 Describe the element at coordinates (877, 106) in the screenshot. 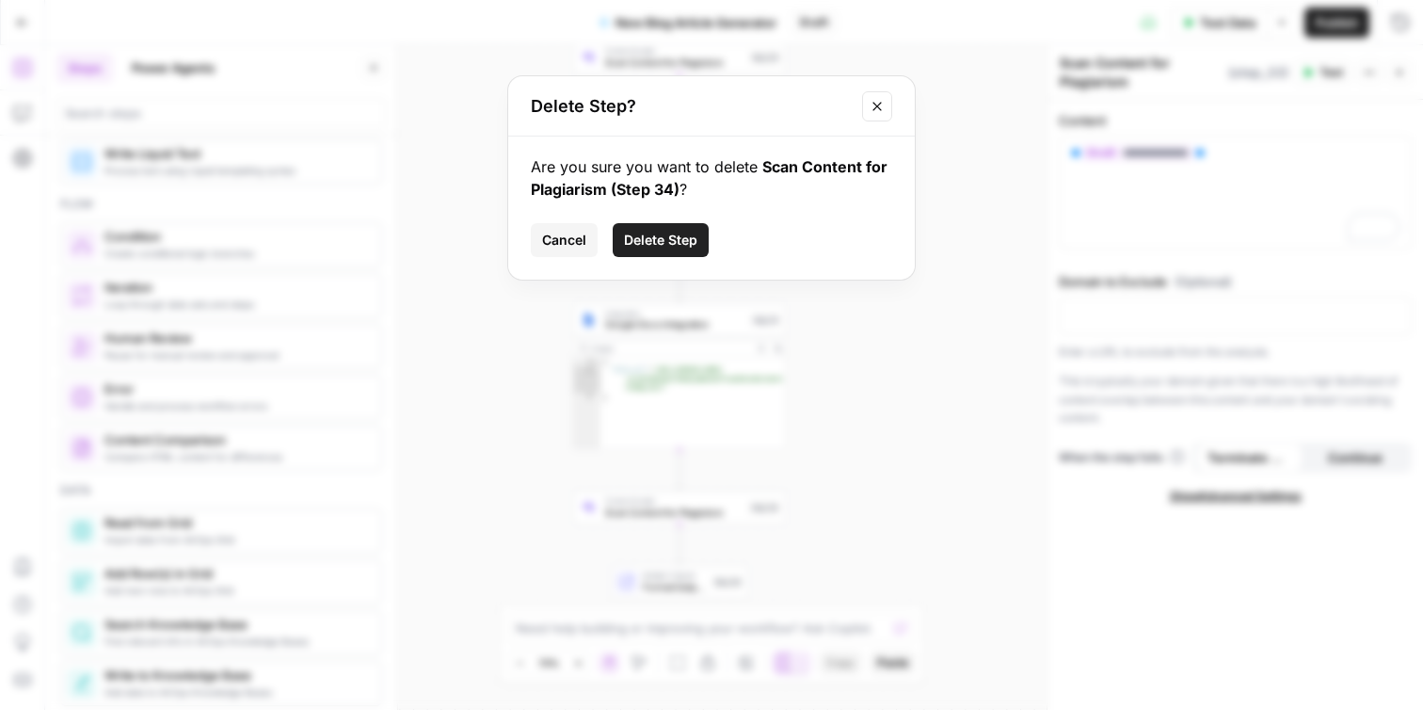

I see `button: Close modal` at that location.